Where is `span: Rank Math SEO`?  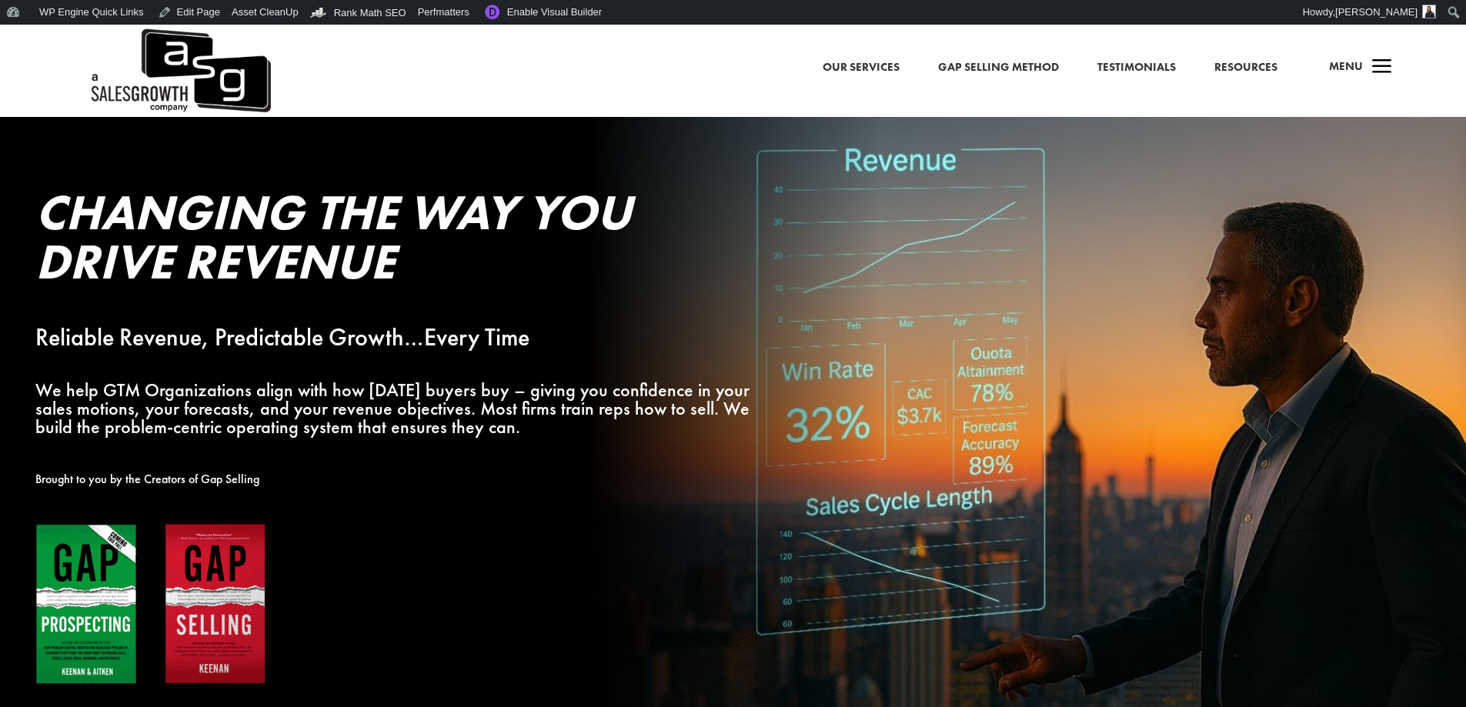 span: Rank Math SEO is located at coordinates (370, 12).